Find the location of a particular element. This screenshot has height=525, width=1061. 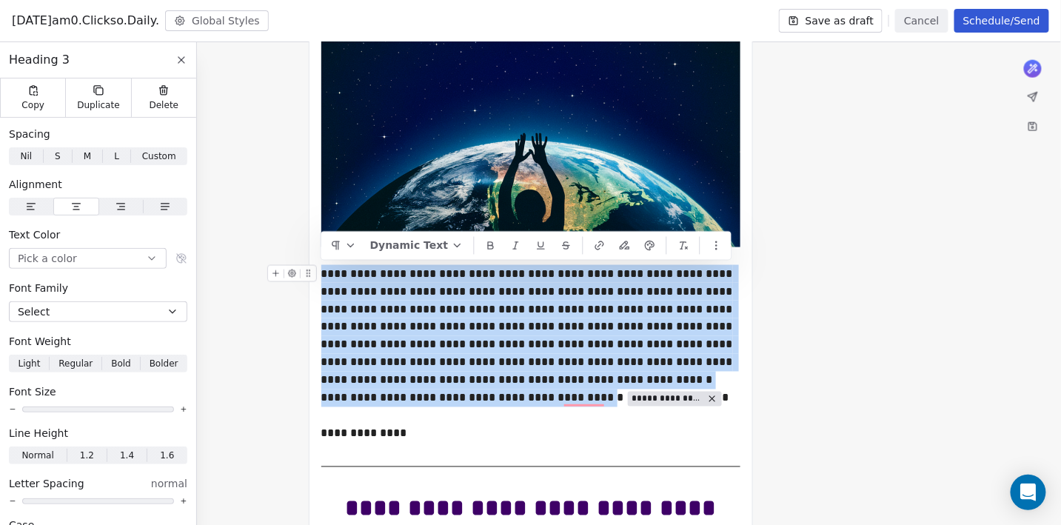

span: Custom is located at coordinates (159, 156).